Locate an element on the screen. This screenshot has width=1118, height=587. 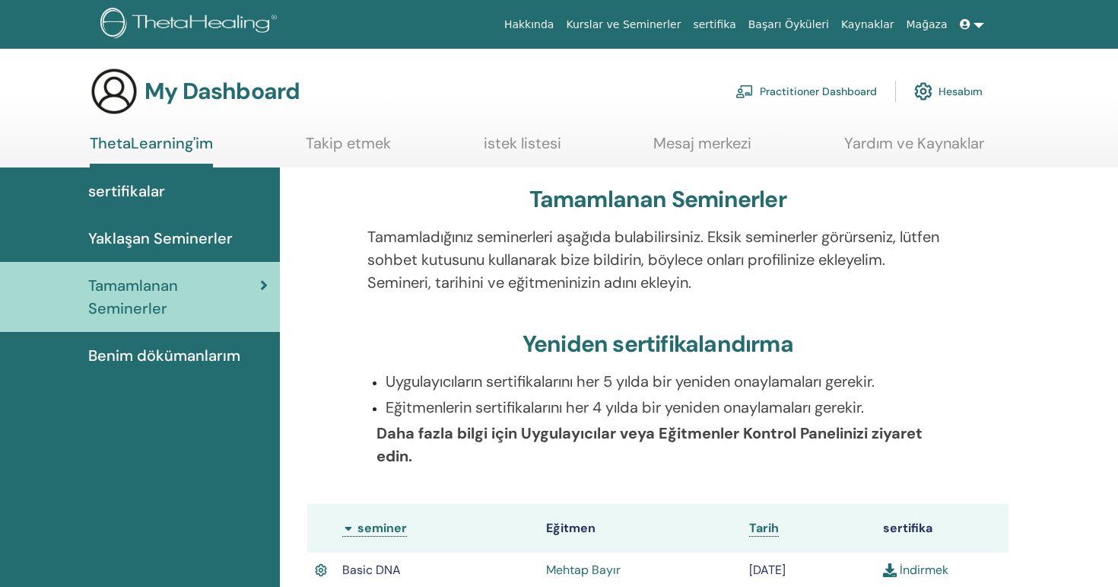
a: sertifika is located at coordinates (714, 24).